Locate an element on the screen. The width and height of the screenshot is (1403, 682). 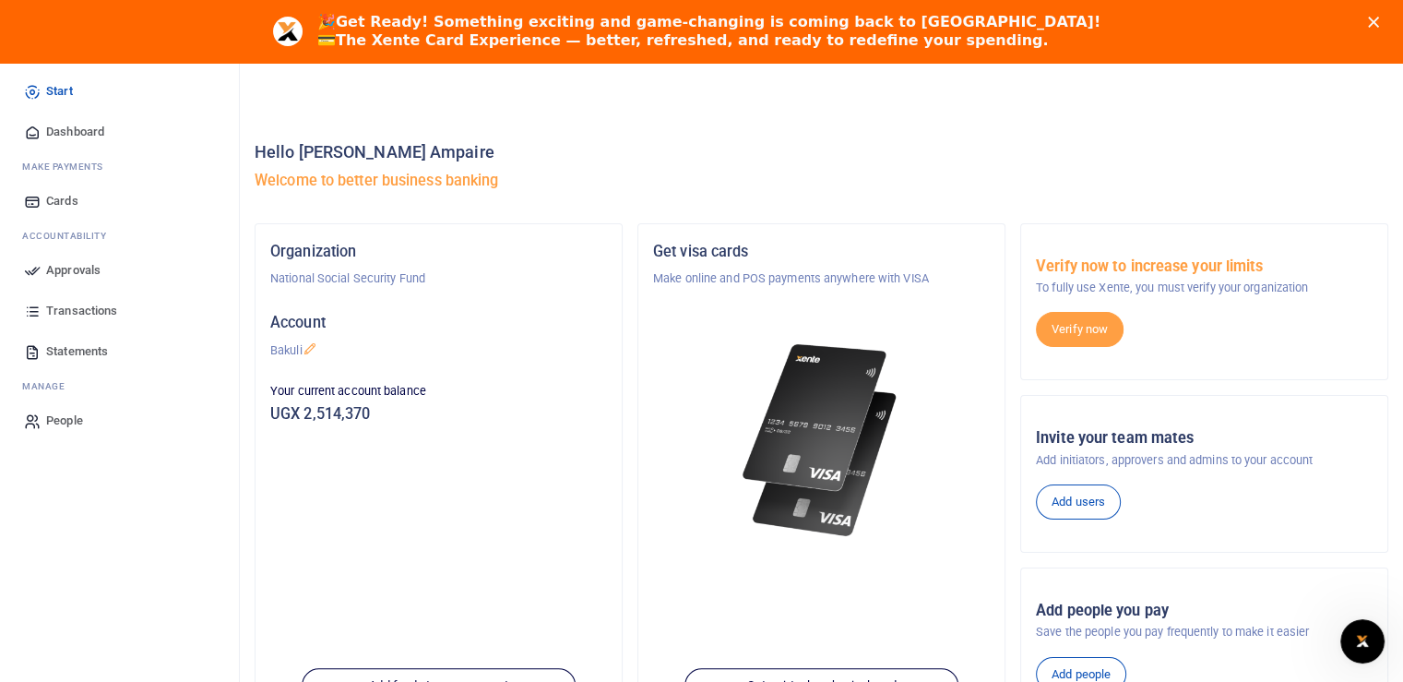
span: Start is located at coordinates (59, 91).